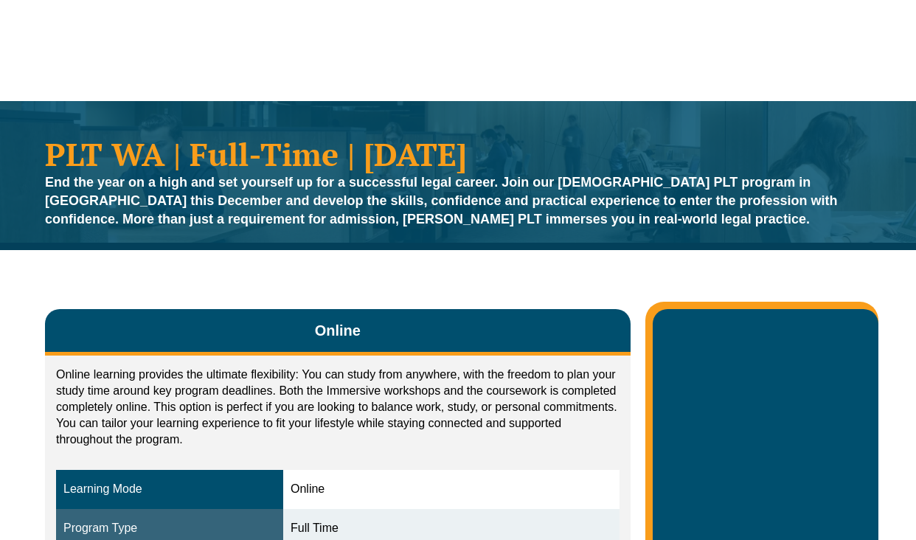 The image size is (916, 540). What do you see at coordinates (338, 407) in the screenshot?
I see `p: Online learning provides the ultimate flexibility: You can study from anywhere, with the freedom ...` at bounding box center [338, 407].